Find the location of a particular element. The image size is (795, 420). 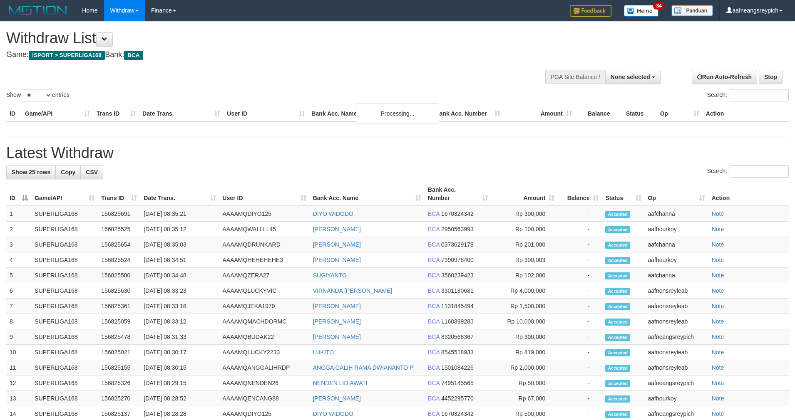

td: Rp 2,000,000 is located at coordinates (524, 368).